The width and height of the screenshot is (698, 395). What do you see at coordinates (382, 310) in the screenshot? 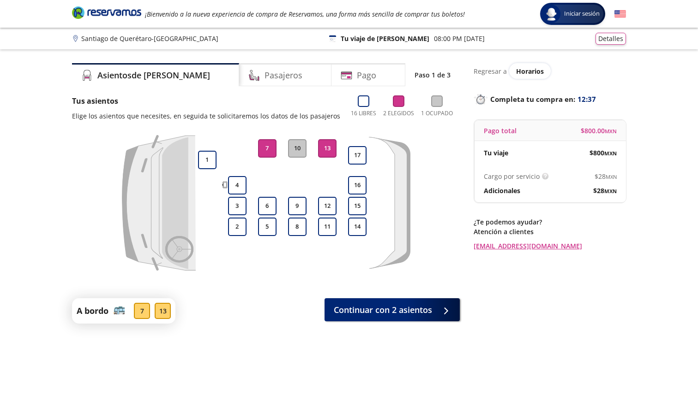
I see `span: Continuar con 2 asientos` at bounding box center [382, 310].